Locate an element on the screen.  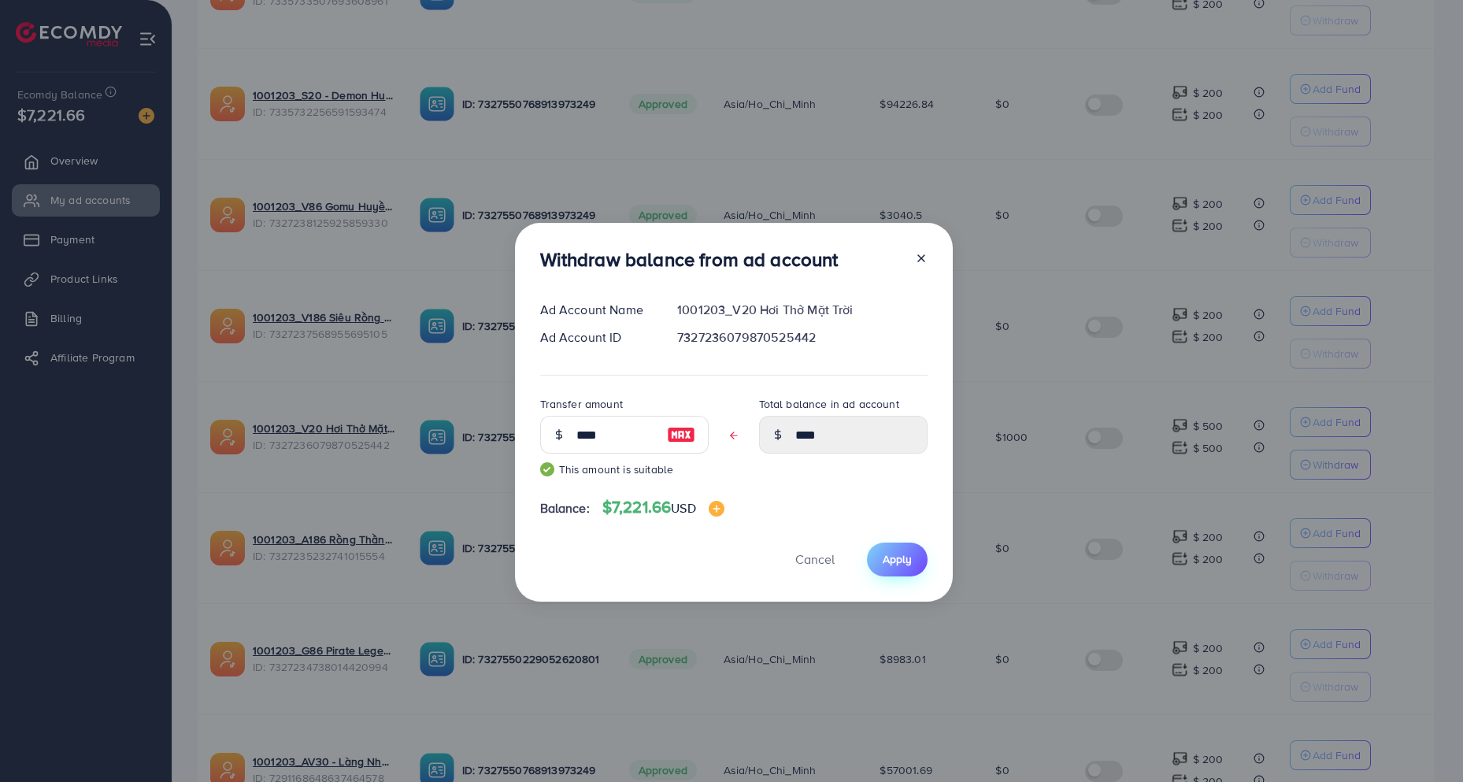
span: Balance: is located at coordinates (565, 508).